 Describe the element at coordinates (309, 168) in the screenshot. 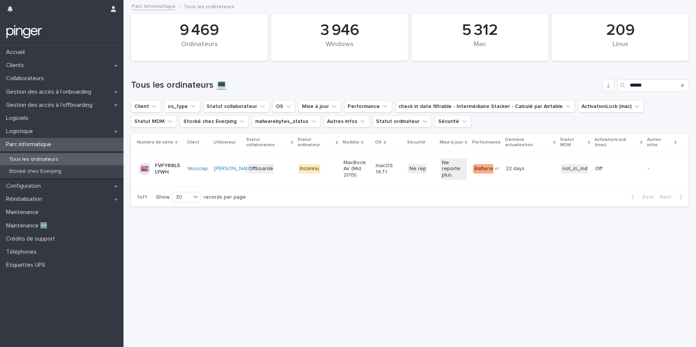

I see `div: Inconnu` at that location.